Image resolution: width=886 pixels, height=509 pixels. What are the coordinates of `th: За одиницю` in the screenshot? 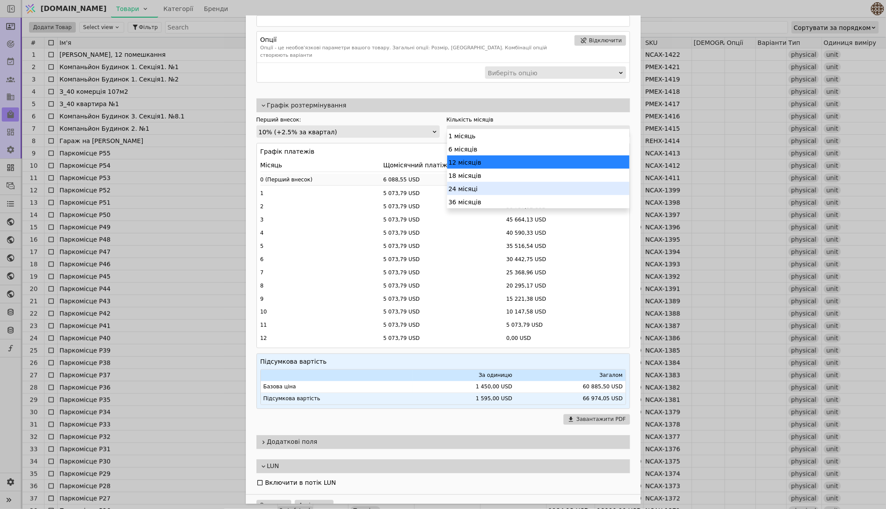 It's located at (464, 376).